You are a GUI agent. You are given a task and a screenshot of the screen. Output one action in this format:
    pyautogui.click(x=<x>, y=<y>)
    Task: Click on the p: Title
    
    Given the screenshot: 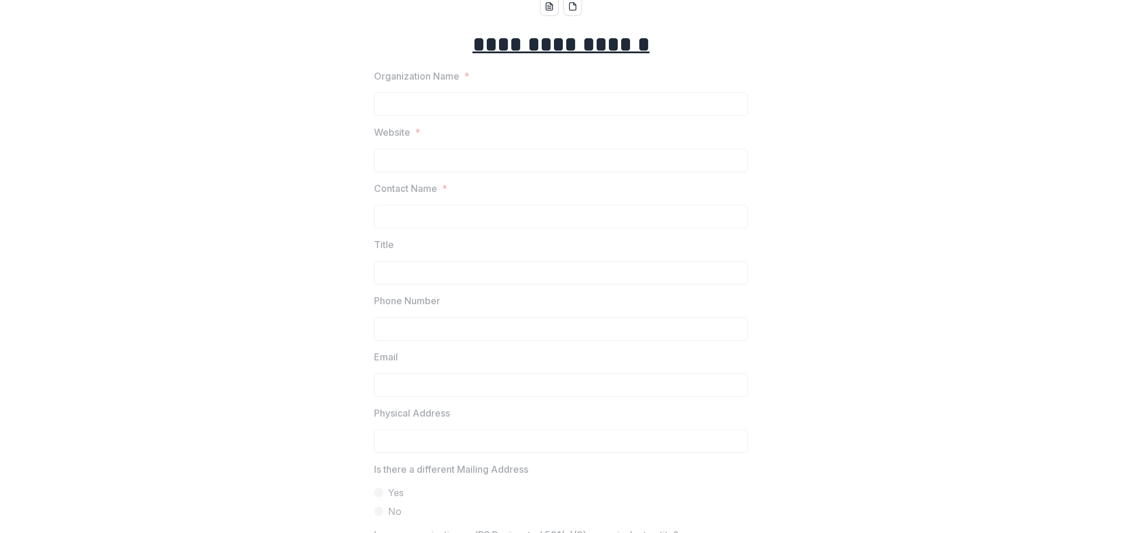 What is the action you would take?
    pyautogui.click(x=384, y=244)
    